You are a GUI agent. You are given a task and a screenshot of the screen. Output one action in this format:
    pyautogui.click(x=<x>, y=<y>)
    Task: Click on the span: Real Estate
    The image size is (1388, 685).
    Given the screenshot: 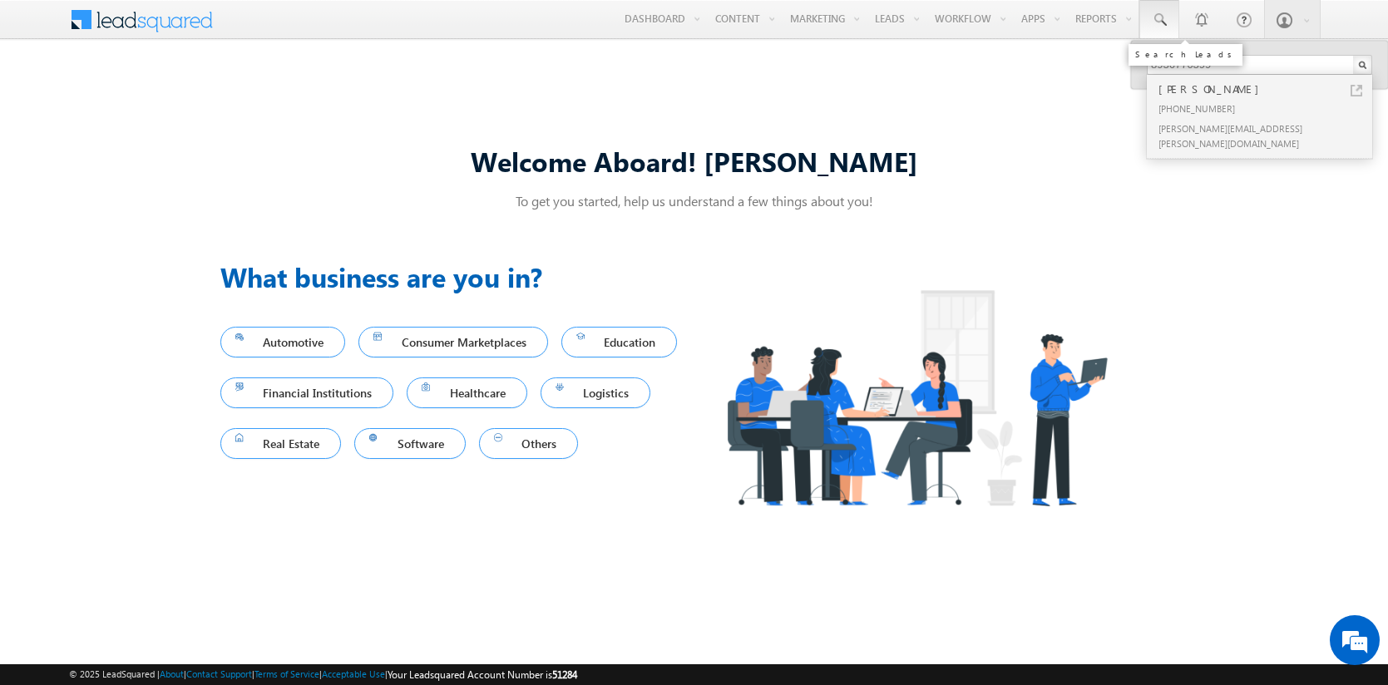 What is the action you would take?
    pyautogui.click(x=281, y=443)
    